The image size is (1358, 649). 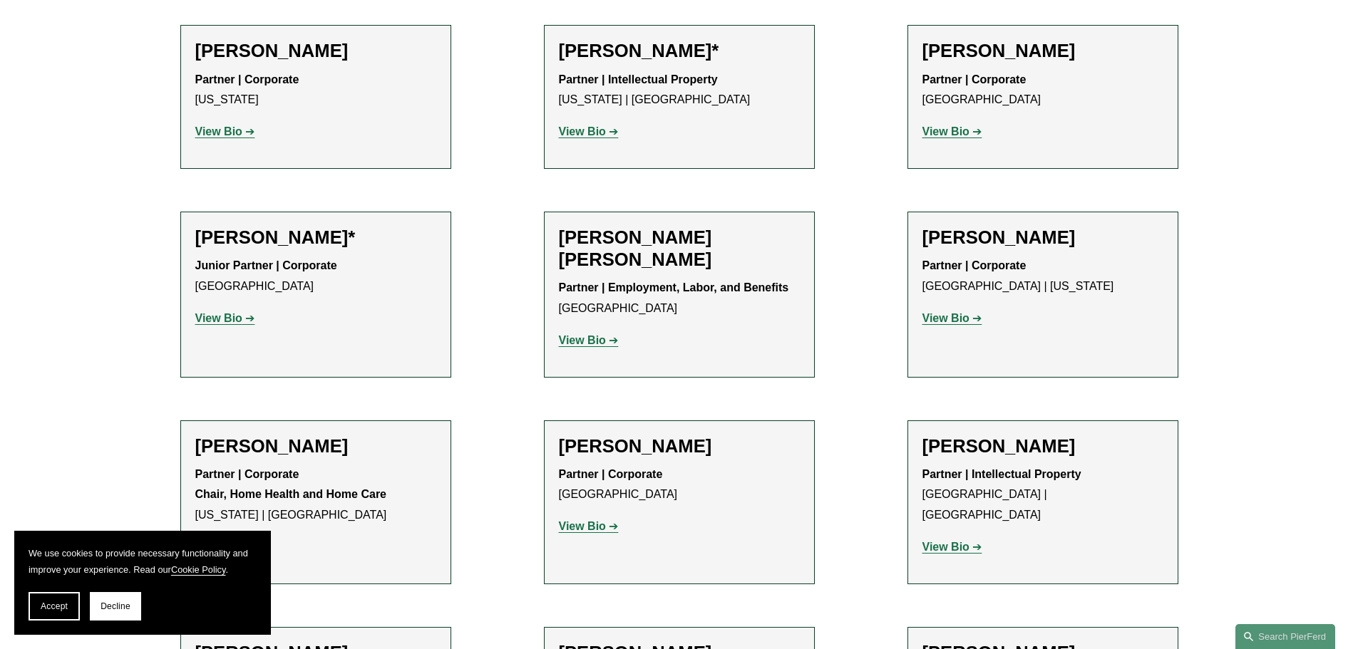 What do you see at coordinates (115, 607) in the screenshot?
I see `button: Decline` at bounding box center [115, 607].